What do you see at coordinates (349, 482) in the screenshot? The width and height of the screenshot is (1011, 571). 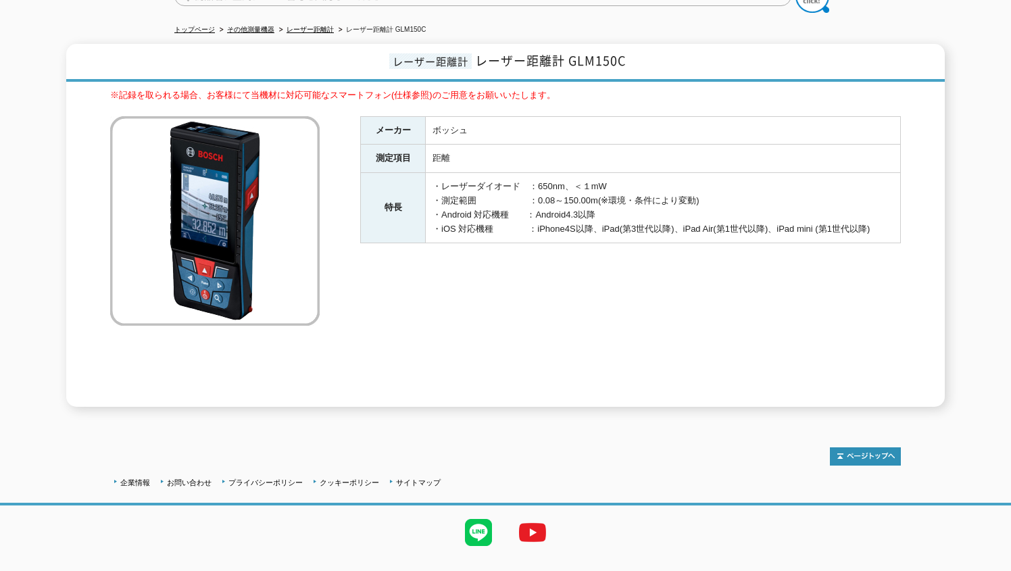 I see `a: クッキーポリシー` at bounding box center [349, 482].